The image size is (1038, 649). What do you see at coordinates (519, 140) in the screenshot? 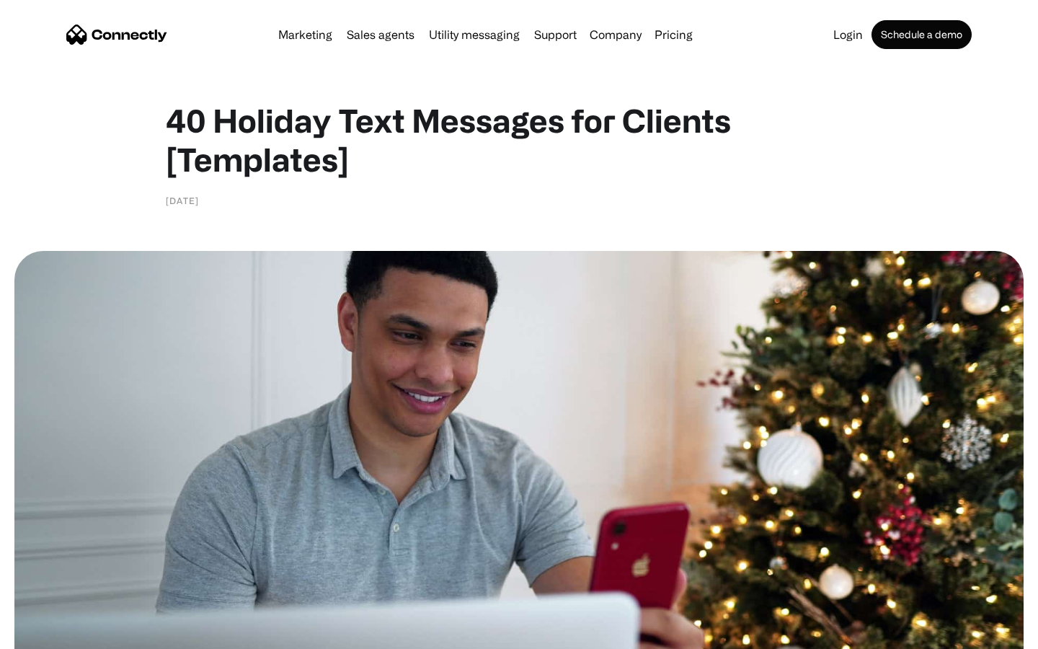
I see `h1: 40 Holiday Text Messages for Clients [Templates]` at bounding box center [519, 140].